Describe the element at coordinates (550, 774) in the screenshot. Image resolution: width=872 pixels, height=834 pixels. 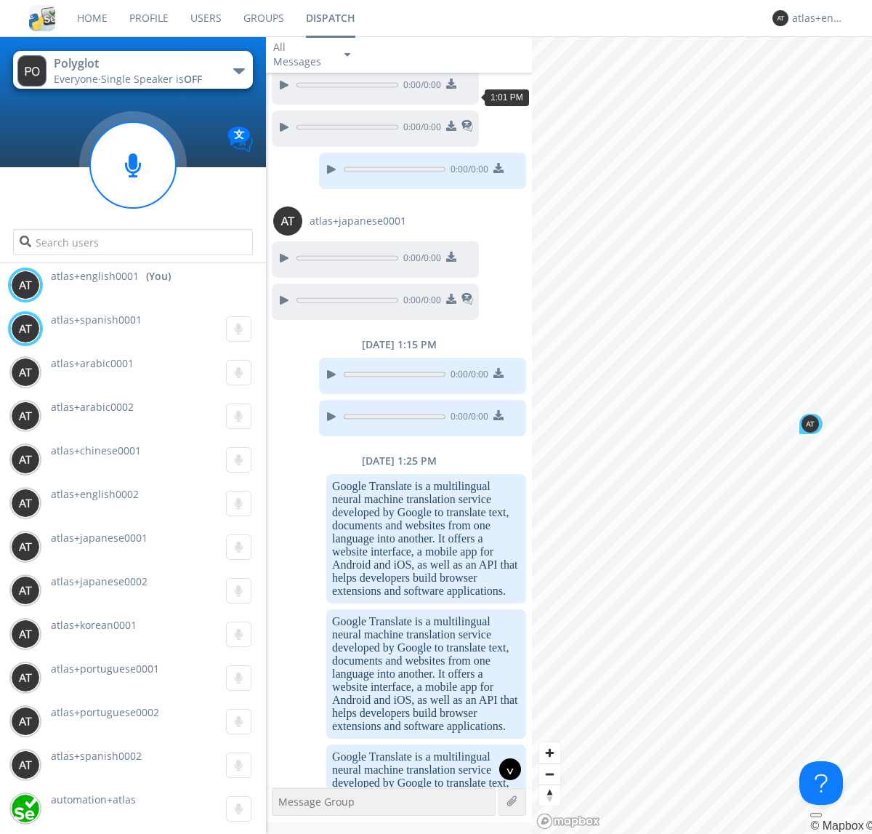
I see `span: Zoom out` at that location.